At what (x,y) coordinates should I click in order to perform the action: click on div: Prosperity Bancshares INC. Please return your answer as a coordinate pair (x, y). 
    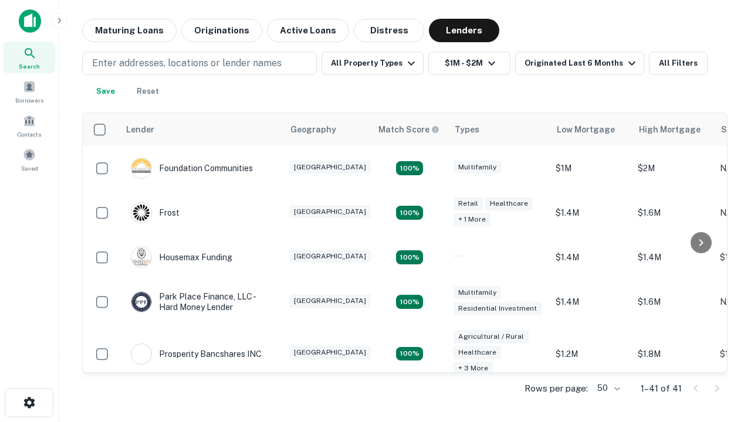
    Looking at the image, I should click on (196, 354).